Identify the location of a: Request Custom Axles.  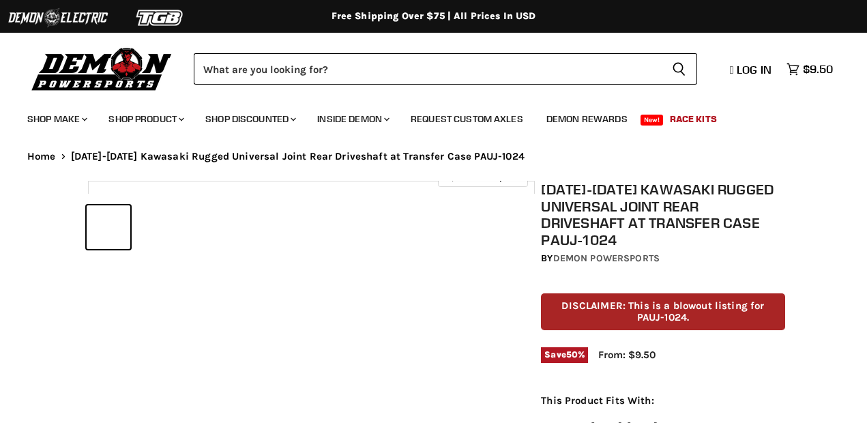
(466, 119).